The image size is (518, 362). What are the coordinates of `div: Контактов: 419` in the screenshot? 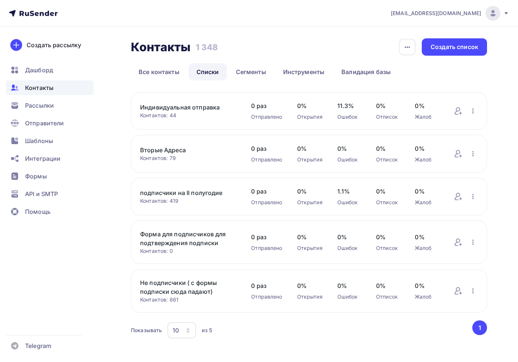 It's located at (188, 201).